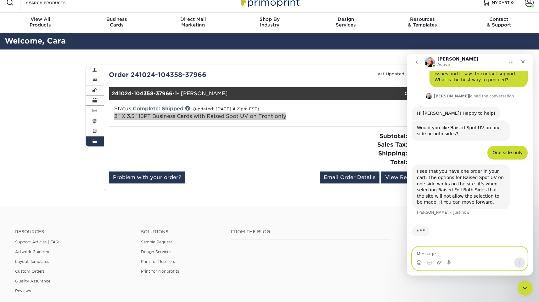  I want to click on div: Products, so click(40, 22).